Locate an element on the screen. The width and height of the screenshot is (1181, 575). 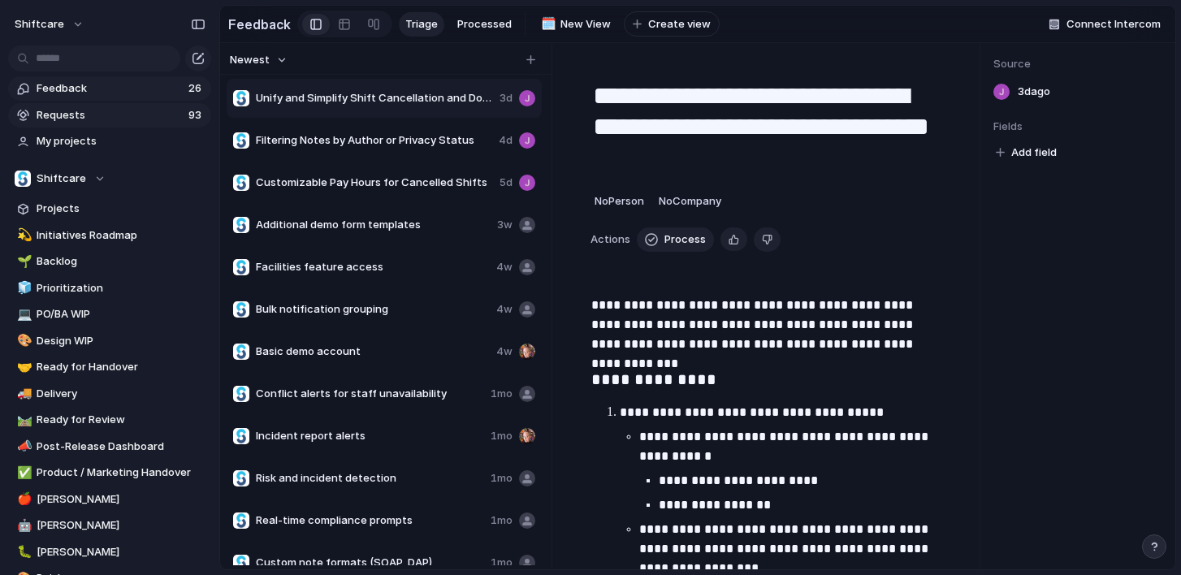
span: Facilities feature access is located at coordinates (373, 267).